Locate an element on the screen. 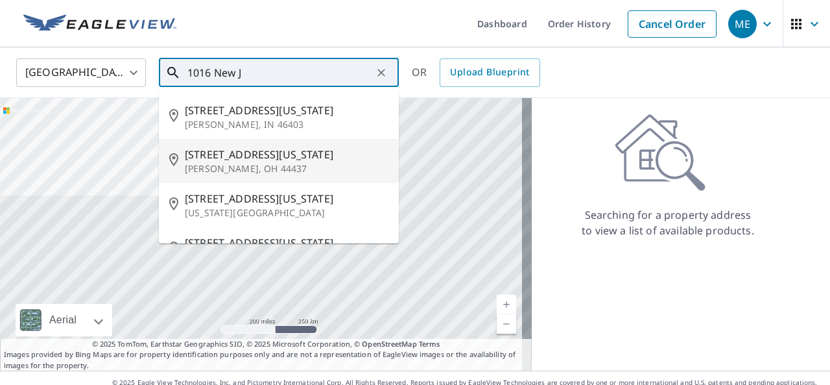  span: © 2025 TomTom, Earthstar Geographics SIO, © 2025 Microsoft Corporation, © is located at coordinates (266, 344).